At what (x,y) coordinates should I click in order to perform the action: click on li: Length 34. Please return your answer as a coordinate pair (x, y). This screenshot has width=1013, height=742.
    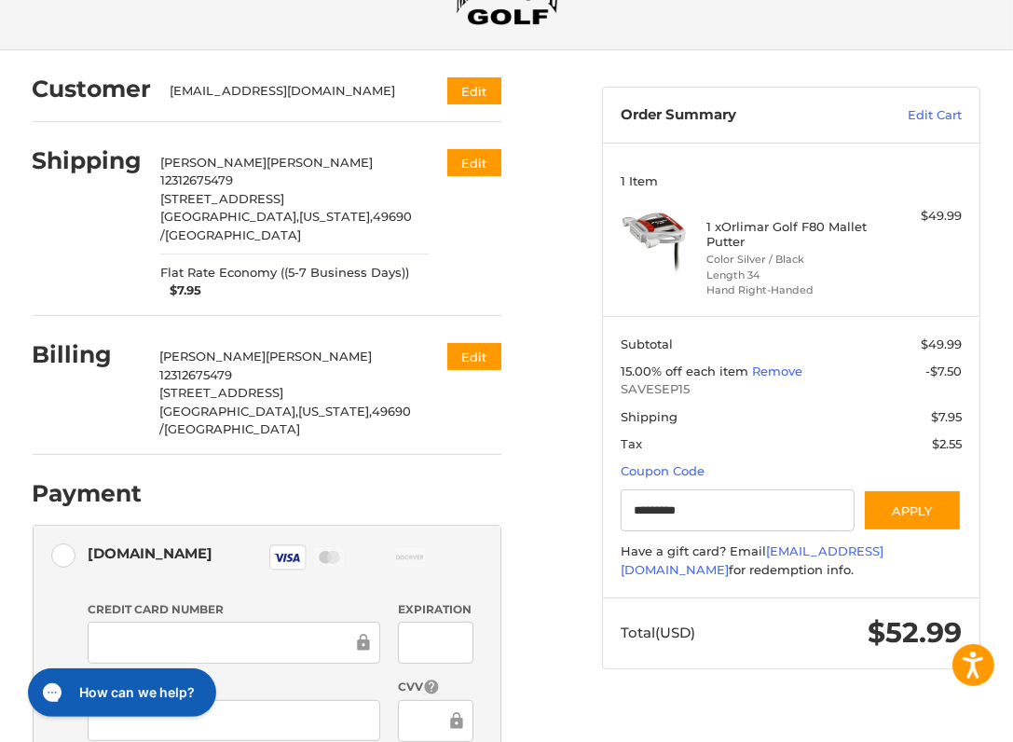
    Looking at the image, I should click on (789, 275).